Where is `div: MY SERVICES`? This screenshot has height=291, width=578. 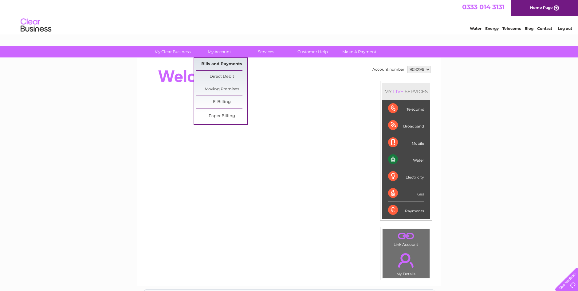 div: MY SERVICES is located at coordinates (406, 91).